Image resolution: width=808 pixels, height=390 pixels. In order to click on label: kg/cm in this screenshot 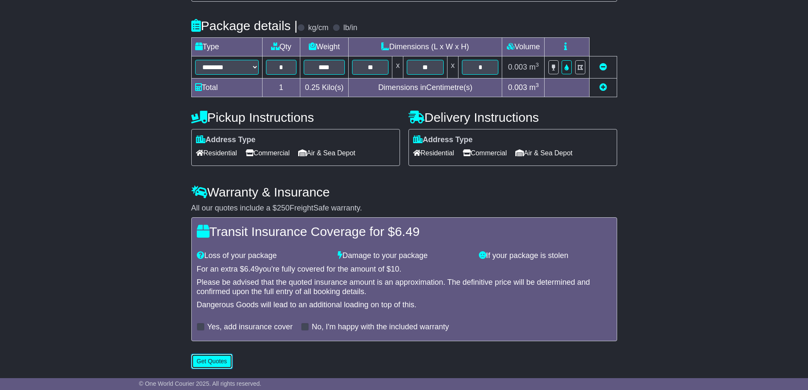, I will do `click(318, 28)`.